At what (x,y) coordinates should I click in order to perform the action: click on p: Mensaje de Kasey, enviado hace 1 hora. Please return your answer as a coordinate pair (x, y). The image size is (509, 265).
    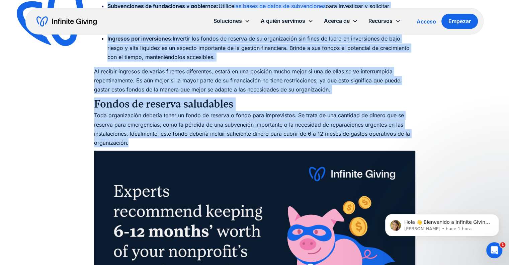
    Looking at the image, I should click on (72, 29).